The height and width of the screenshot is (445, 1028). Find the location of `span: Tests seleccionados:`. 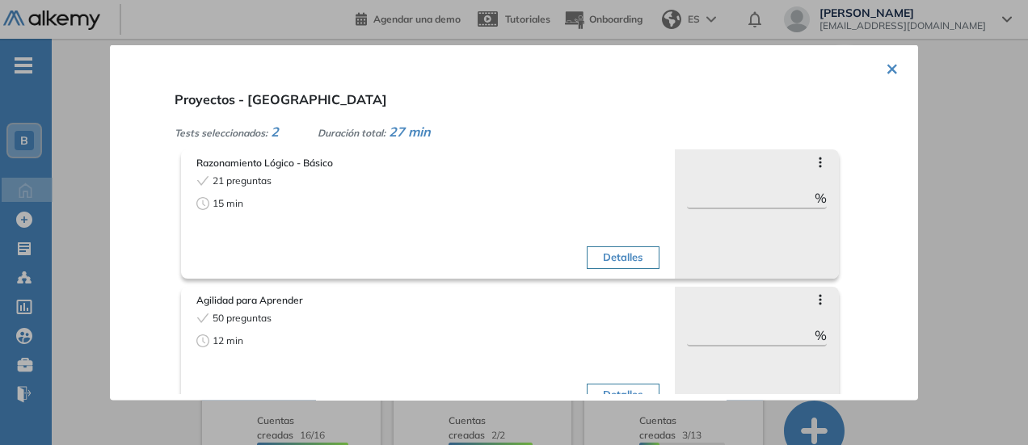

span: Tests seleccionados: is located at coordinates (221, 132).